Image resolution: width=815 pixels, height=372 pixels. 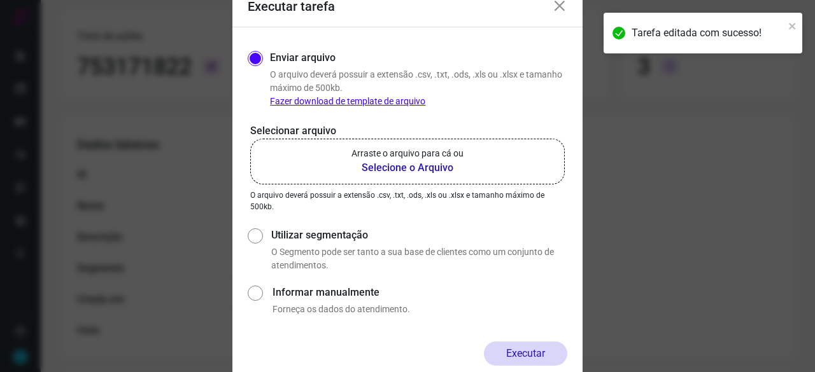 What do you see at coordinates (348, 101) in the screenshot?
I see `a: Fazer download de template de arquivo` at bounding box center [348, 101].